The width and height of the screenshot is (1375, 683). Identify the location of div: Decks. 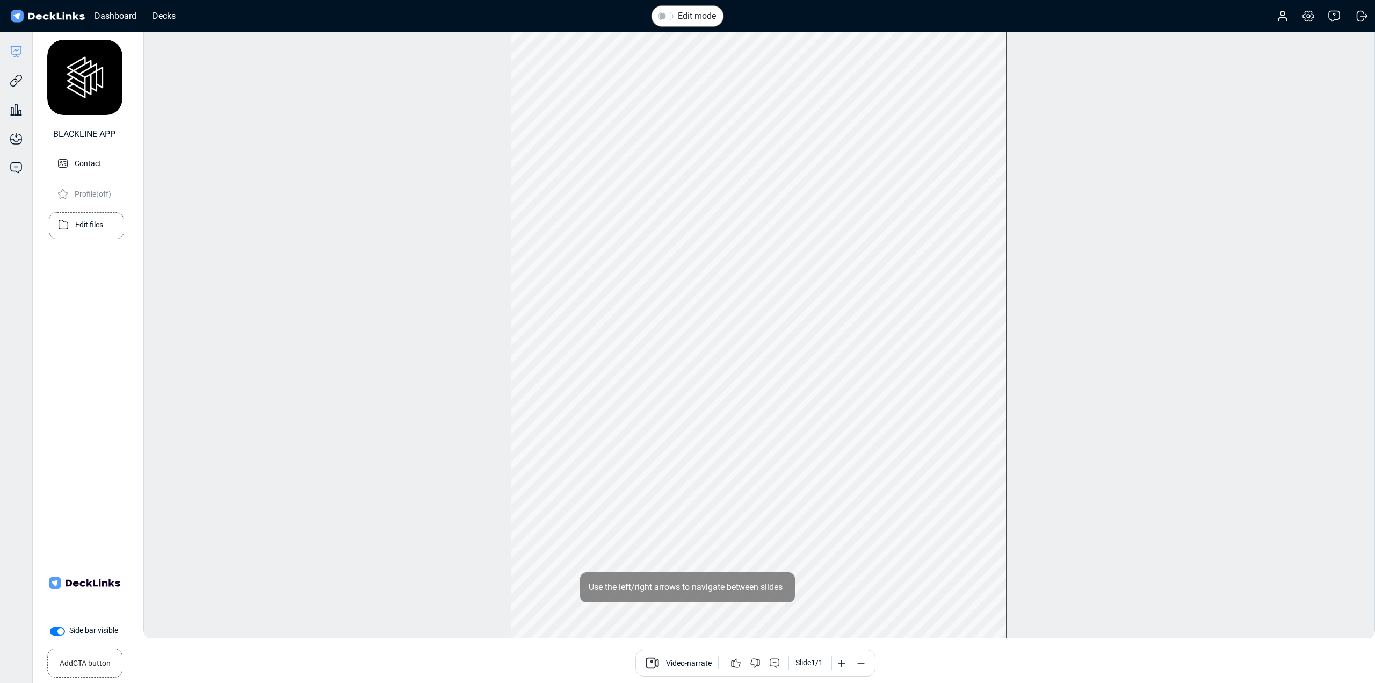
(164, 16).